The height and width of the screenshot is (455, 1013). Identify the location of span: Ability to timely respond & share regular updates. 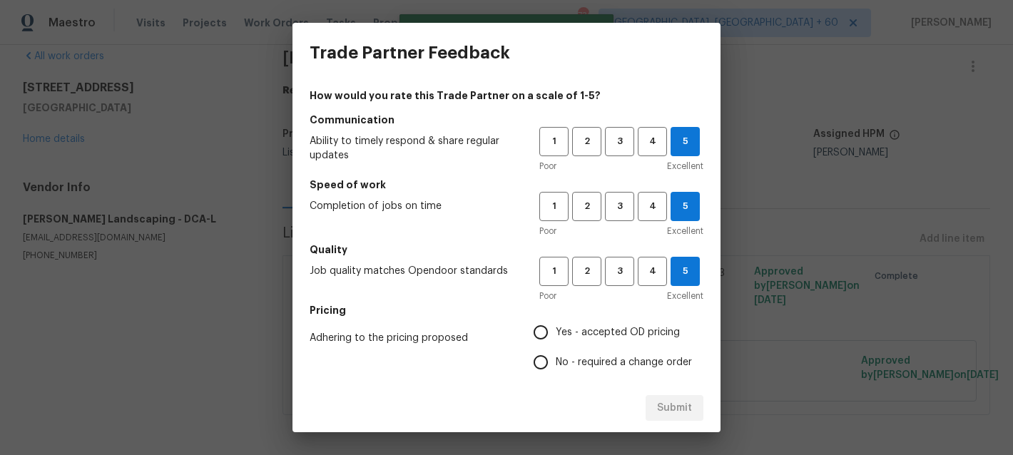
(413, 148).